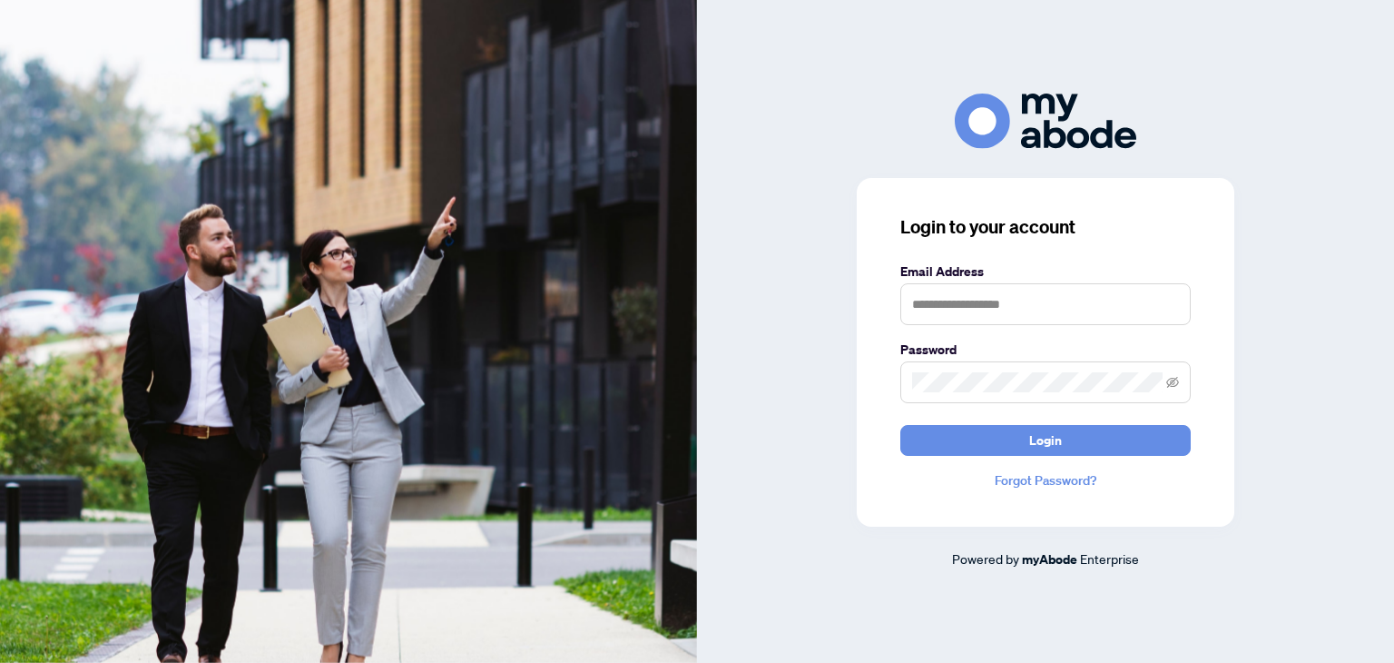  What do you see at coordinates (1173, 382) in the screenshot?
I see `span: eye-invisible` at bounding box center [1173, 382].